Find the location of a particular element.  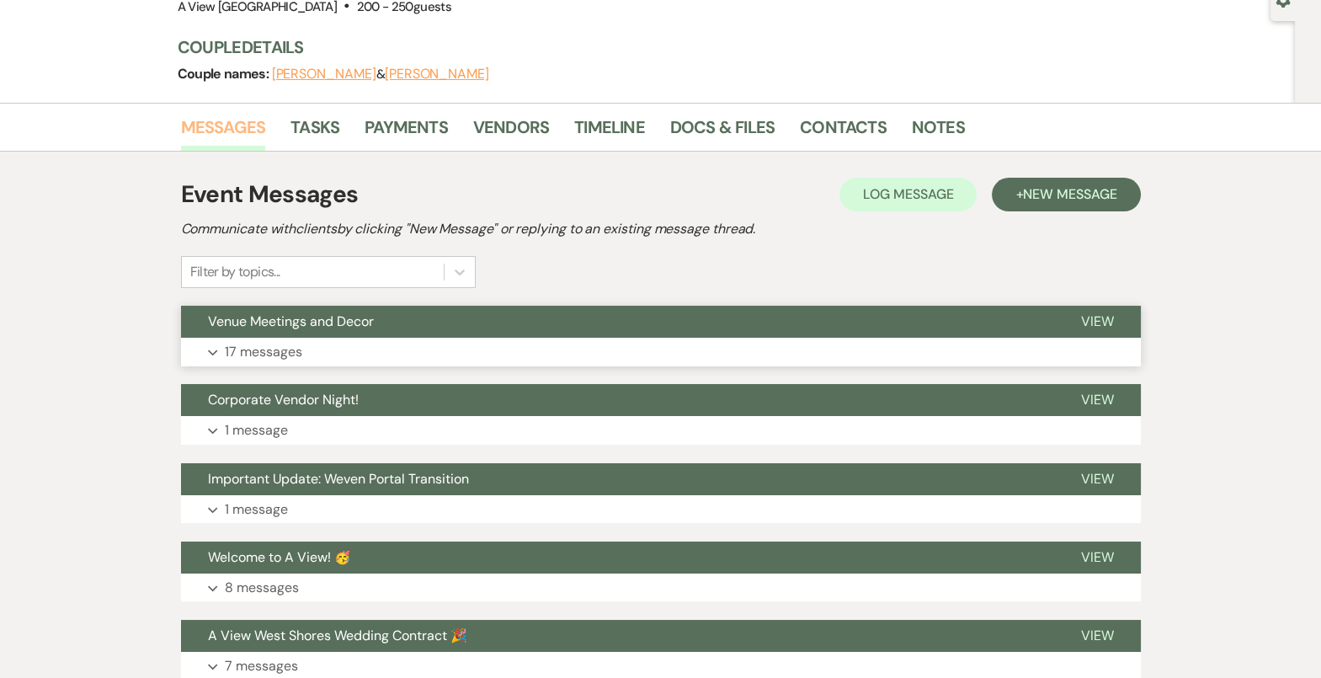

a: Payments is located at coordinates (406, 132).